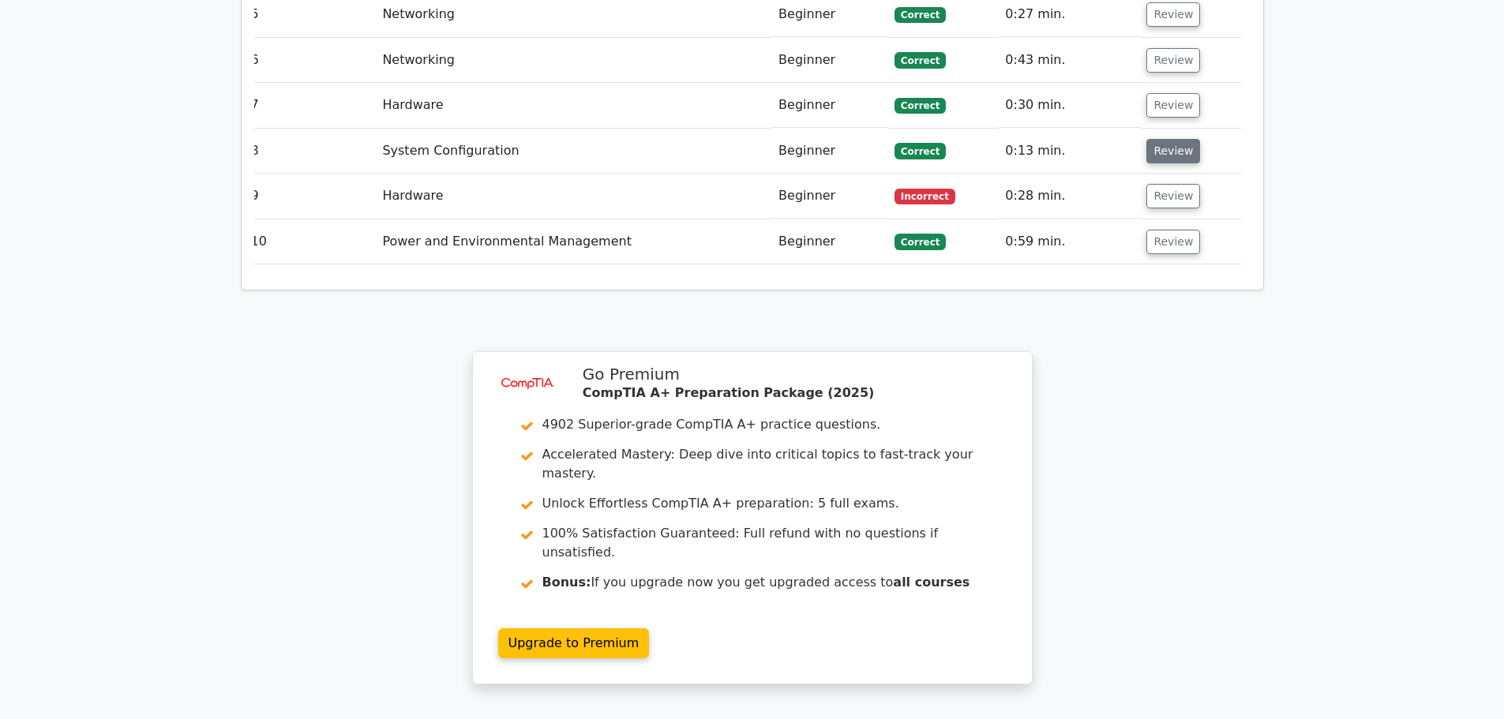  What do you see at coordinates (574, 643) in the screenshot?
I see `a: Upgrade to Premium` at bounding box center [574, 643].